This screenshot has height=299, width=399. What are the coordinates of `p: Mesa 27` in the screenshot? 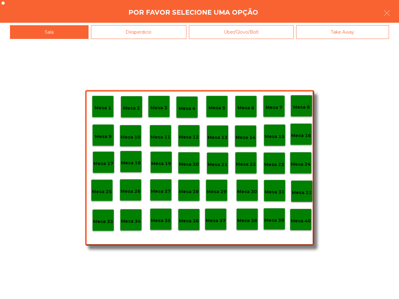 It's located at (161, 192).